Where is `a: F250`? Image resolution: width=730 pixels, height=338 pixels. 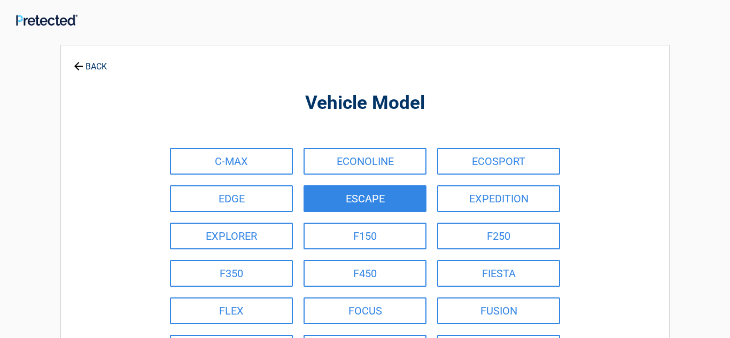
a: F250 is located at coordinates (498, 236).